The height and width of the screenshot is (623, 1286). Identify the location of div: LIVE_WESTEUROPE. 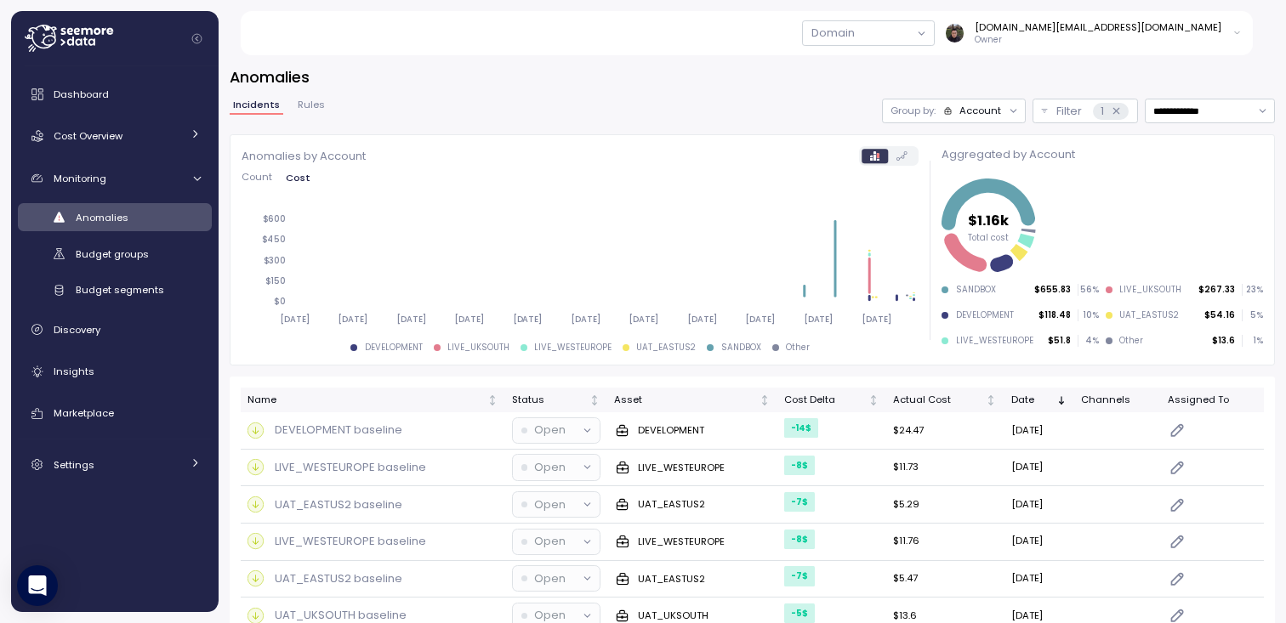
(994, 341).